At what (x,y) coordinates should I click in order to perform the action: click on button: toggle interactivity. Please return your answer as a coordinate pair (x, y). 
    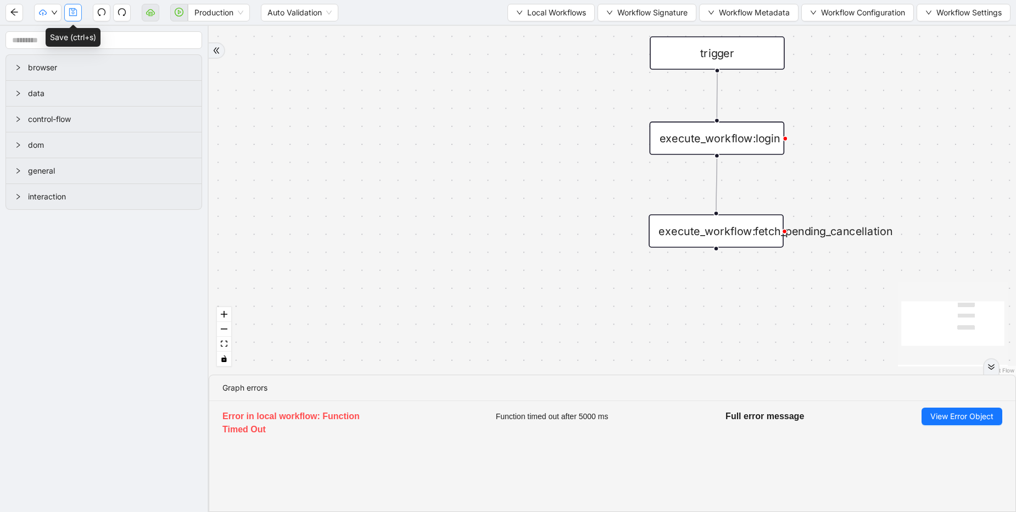
    Looking at the image, I should click on (224, 359).